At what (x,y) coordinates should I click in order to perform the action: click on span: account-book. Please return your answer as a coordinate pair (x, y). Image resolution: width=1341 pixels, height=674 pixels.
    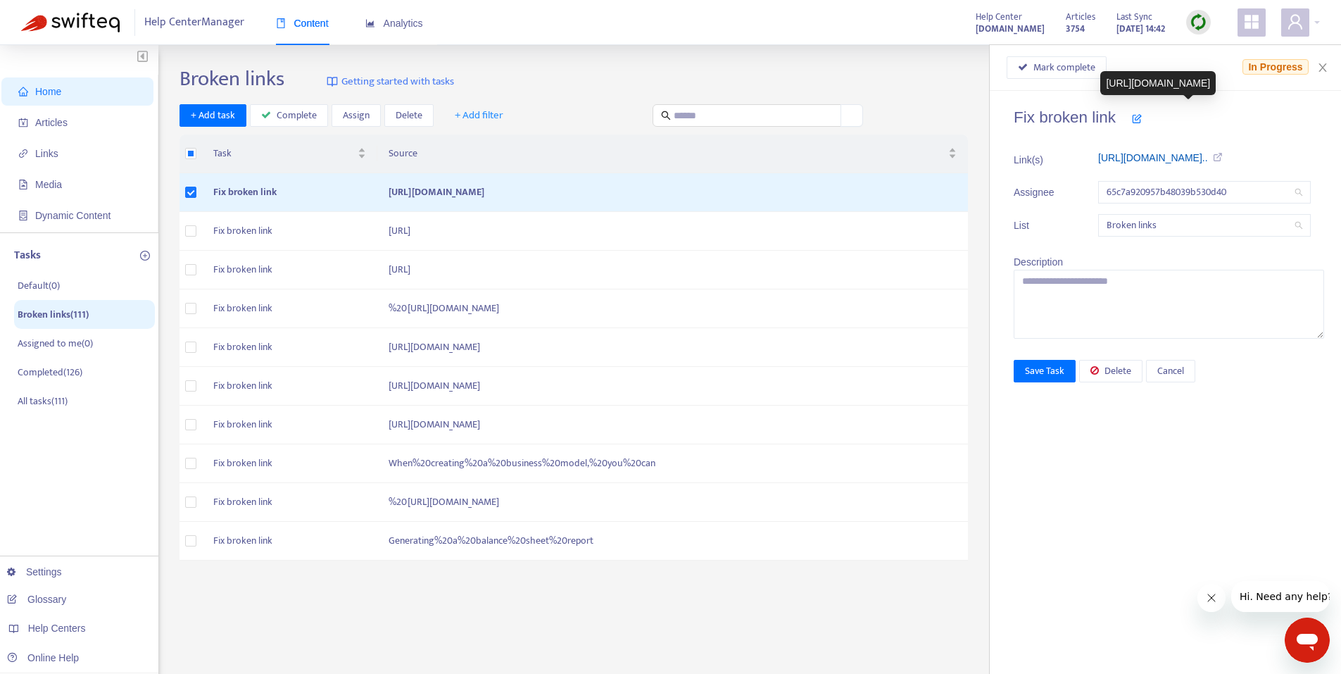
    Looking at the image, I should click on (23, 123).